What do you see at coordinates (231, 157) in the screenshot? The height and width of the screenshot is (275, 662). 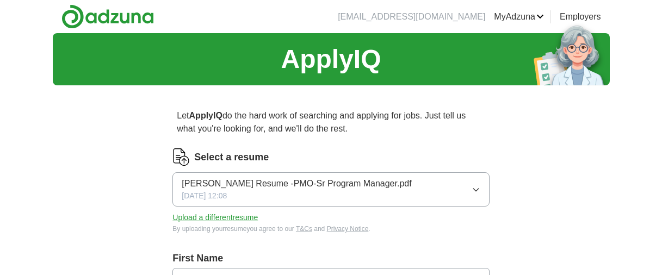 I see `label: Select a resume` at bounding box center [231, 157].